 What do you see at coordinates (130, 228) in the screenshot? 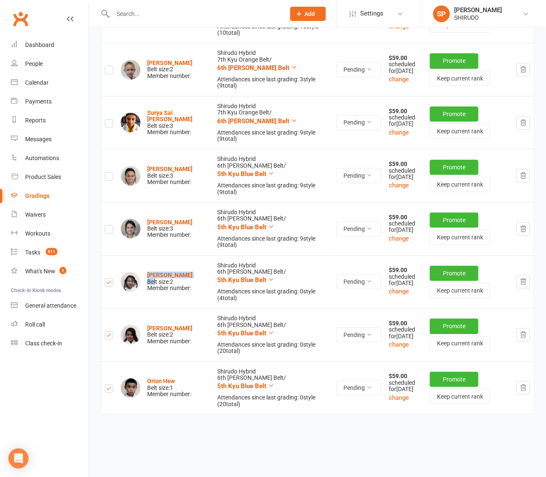
I see `img: Arayah Garcia` at bounding box center [130, 228].